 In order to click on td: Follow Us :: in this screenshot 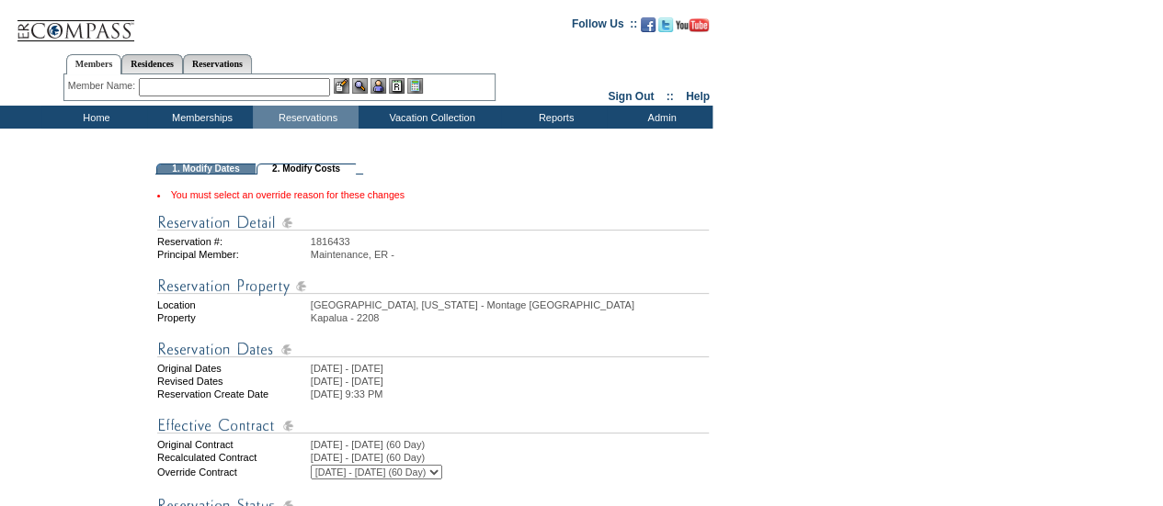, I will do `click(604, 27)`.